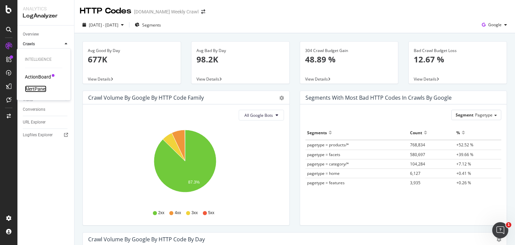  I want to click on div: Avg Good By Day, so click(132, 51).